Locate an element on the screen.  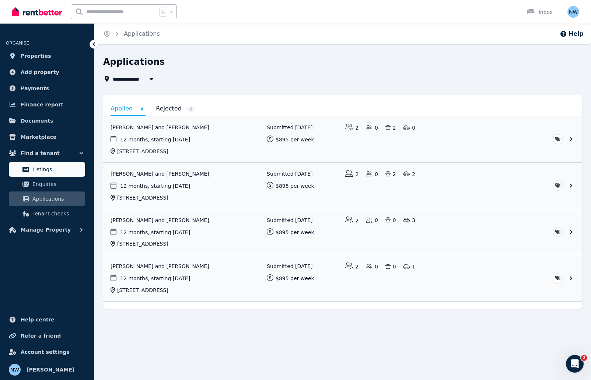
a: Help centre is located at coordinates (47, 320).